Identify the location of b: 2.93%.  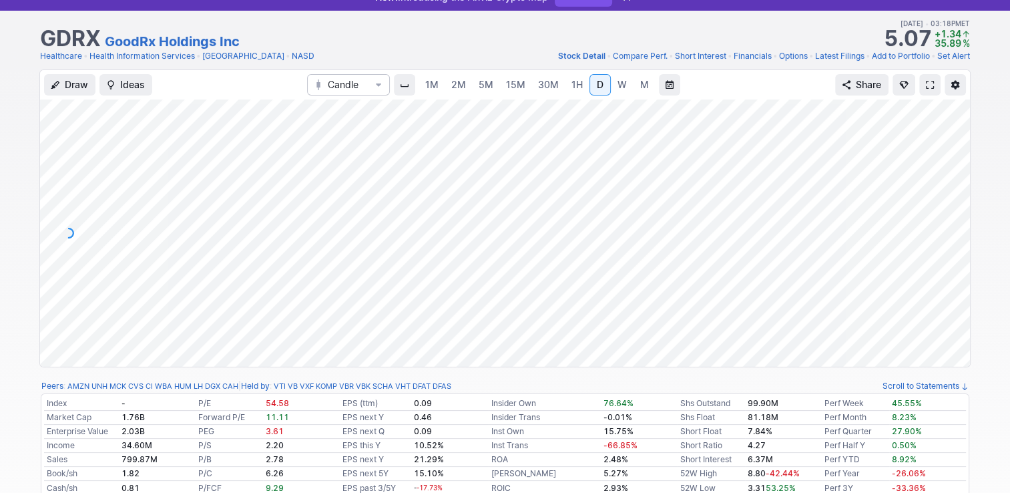
(616, 487).